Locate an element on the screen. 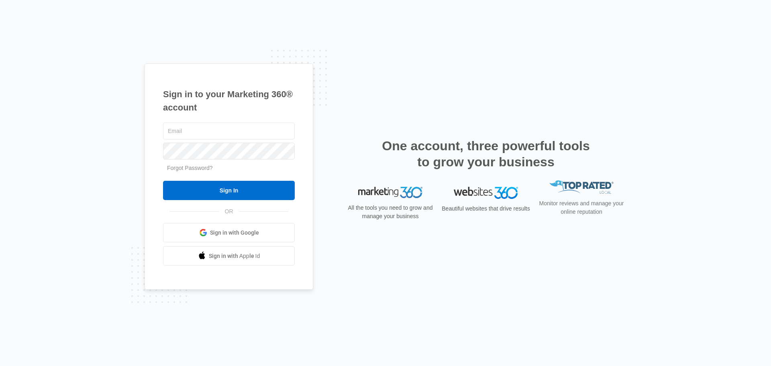 Image resolution: width=771 pixels, height=366 pixels. p: Beautiful websites that drive results is located at coordinates (486, 209).